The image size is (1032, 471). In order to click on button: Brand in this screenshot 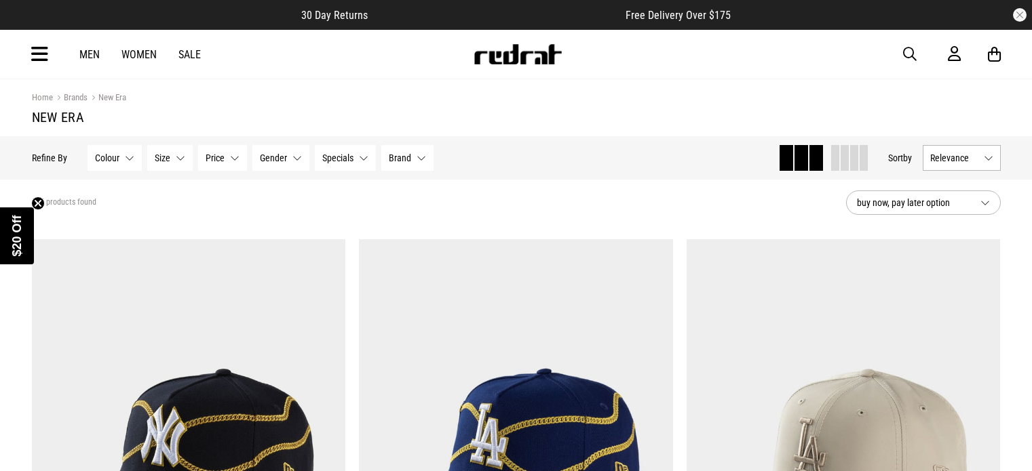, I will do `click(407, 158)`.